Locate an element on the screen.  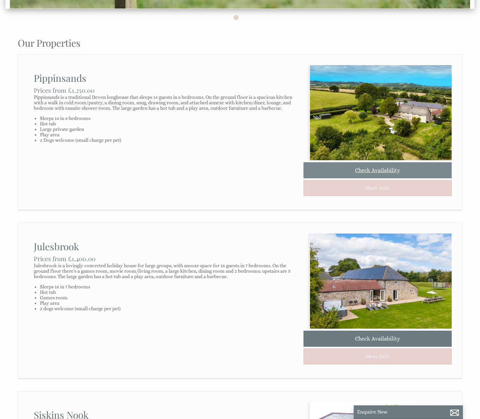
a: Julesbrook is located at coordinates (56, 246).